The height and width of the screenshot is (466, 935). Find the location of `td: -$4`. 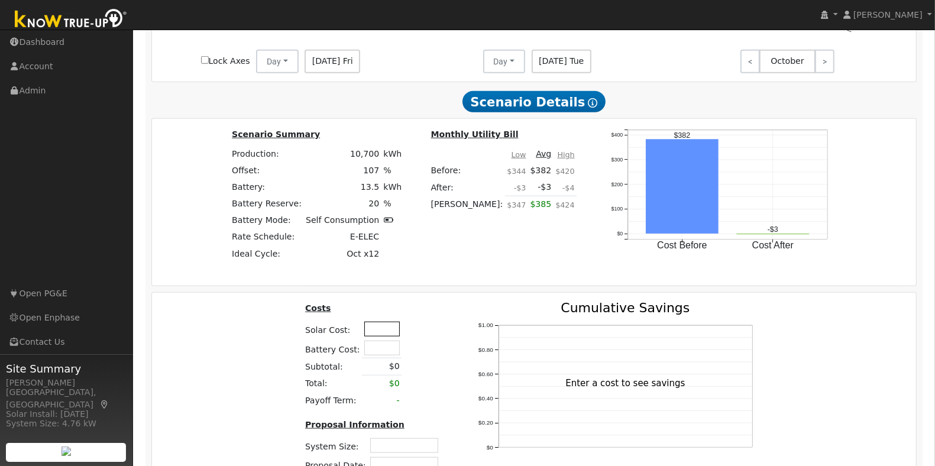

td: -$4 is located at coordinates (565, 188).